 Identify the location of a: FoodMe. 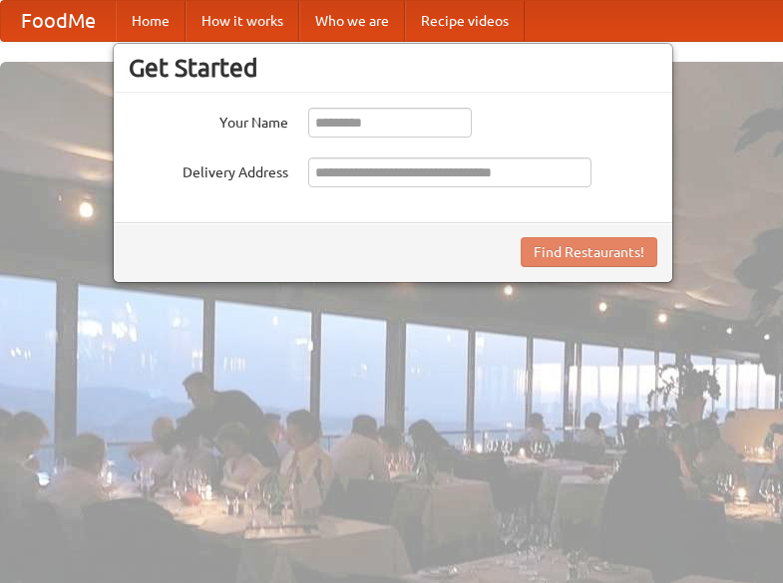
(58, 21).